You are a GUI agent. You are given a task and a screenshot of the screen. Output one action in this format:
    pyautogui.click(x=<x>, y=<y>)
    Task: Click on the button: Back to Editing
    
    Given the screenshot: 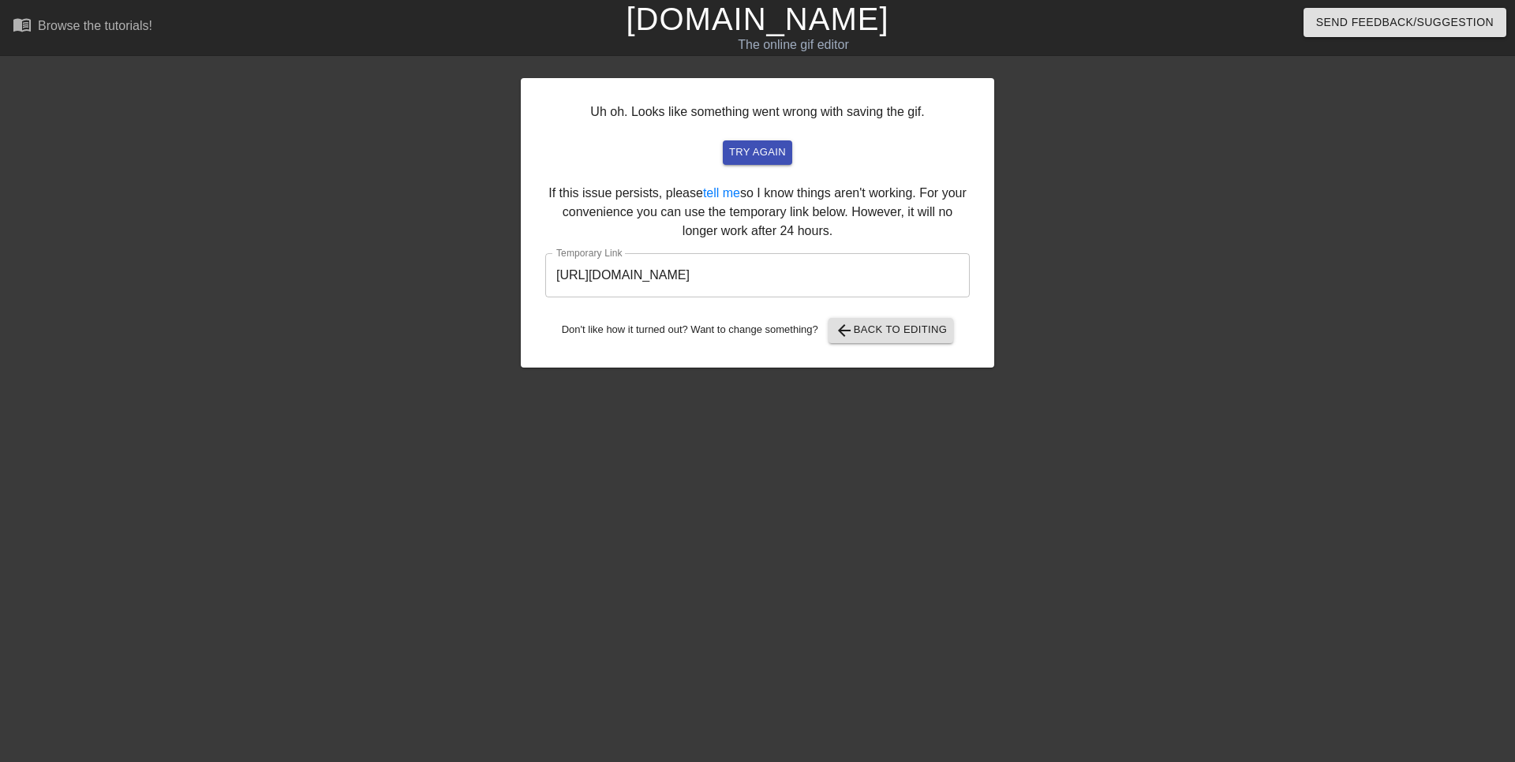 What is the action you would take?
    pyautogui.click(x=891, y=331)
    